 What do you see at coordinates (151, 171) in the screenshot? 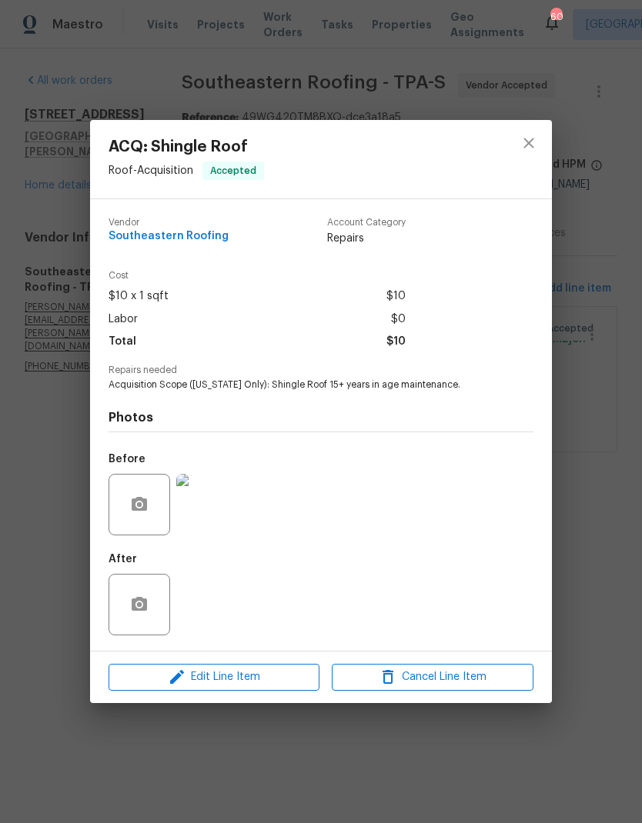
I see `span: Roof - Acquisition` at bounding box center [151, 171].